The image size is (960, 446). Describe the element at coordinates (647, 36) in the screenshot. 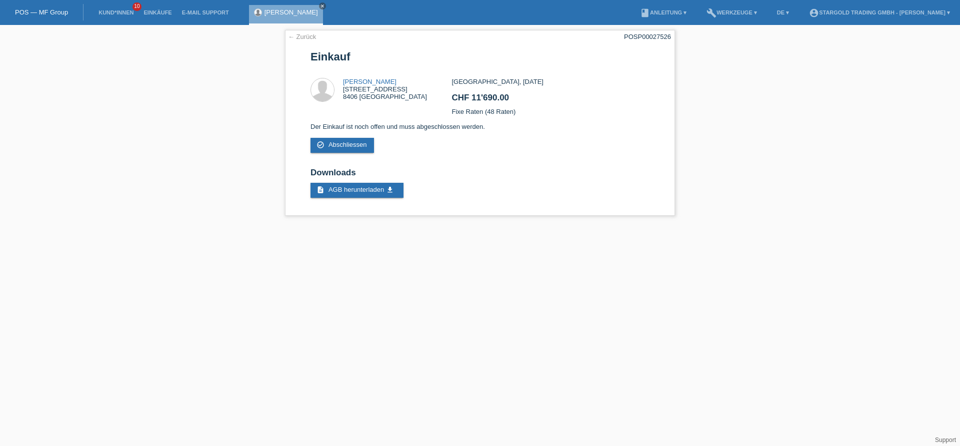

I see `div: POSP00027526` at that location.